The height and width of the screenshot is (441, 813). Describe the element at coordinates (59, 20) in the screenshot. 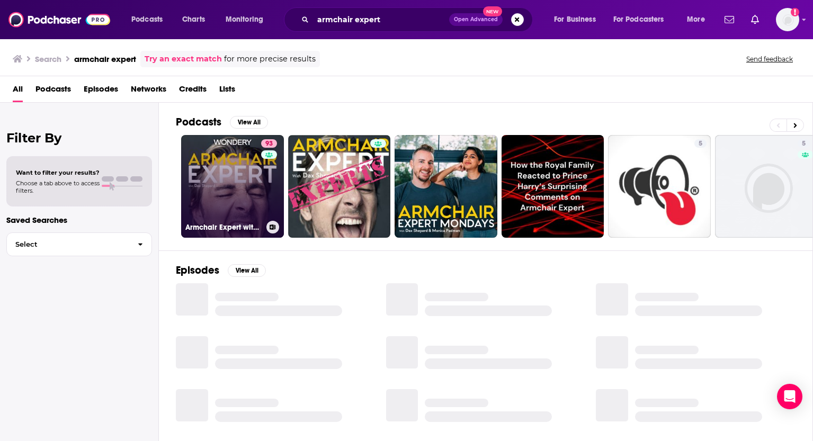

I see `a: Podchaser - Follow, Share and Rate Podcasts` at that location.